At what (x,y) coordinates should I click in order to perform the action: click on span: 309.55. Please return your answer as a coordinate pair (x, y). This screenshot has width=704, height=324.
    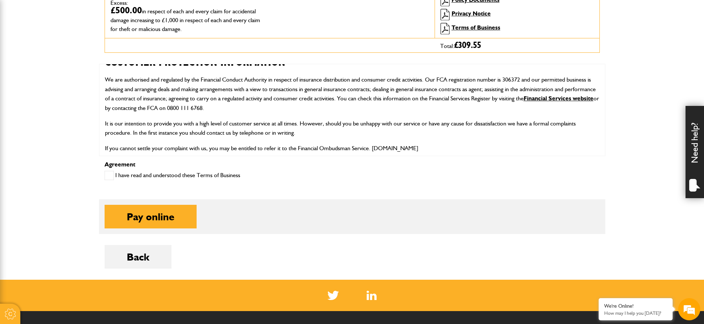
    Looking at the image, I should click on (470, 45).